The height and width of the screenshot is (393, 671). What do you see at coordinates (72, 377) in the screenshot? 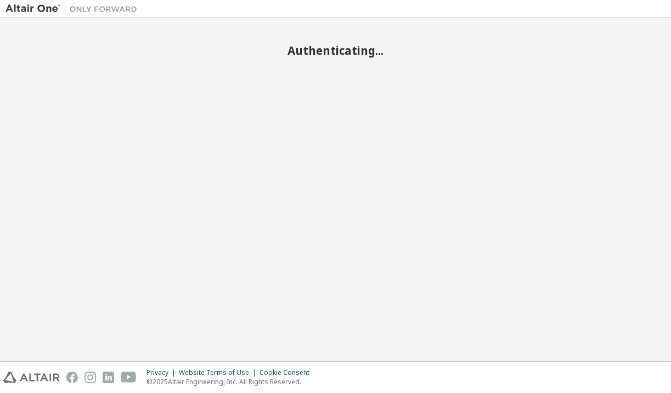
I see `img: facebook.svg` at bounding box center [72, 377].